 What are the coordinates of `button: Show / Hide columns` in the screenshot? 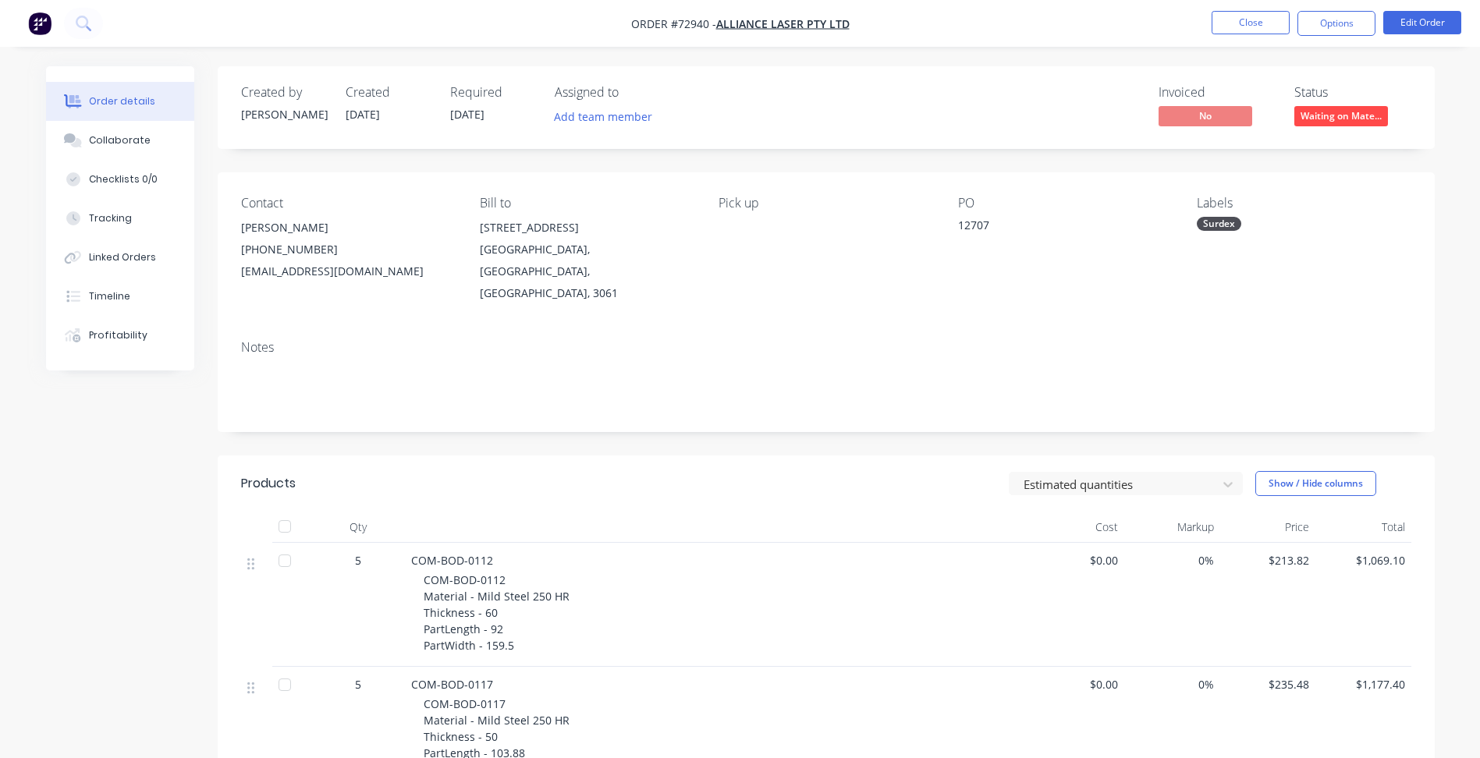 It's located at (1315, 484).